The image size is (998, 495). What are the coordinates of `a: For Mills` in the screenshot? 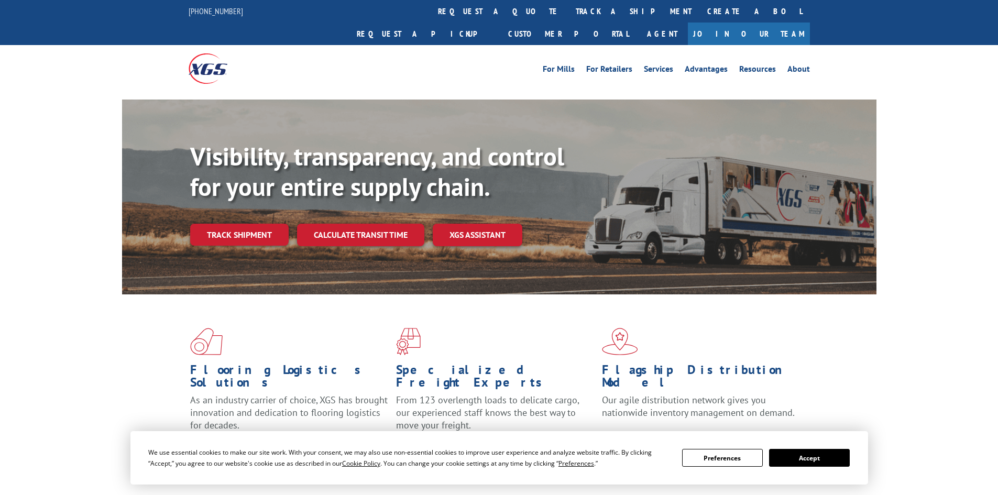 It's located at (558, 71).